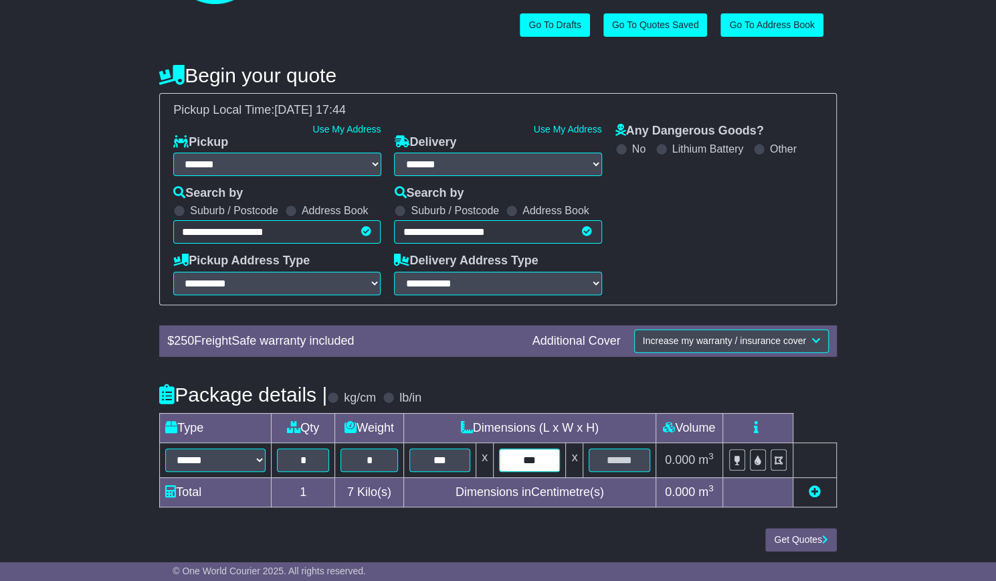 This screenshot has width=996, height=581. I want to click on label: Other, so click(783, 148).